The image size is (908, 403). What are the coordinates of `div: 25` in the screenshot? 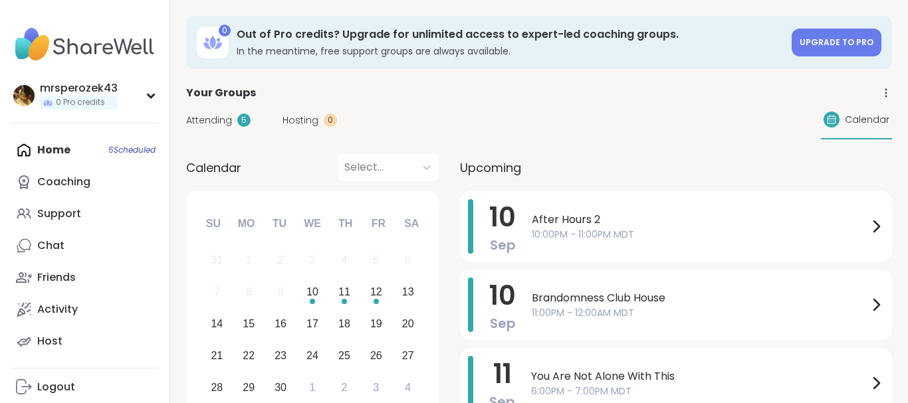 It's located at (344, 356).